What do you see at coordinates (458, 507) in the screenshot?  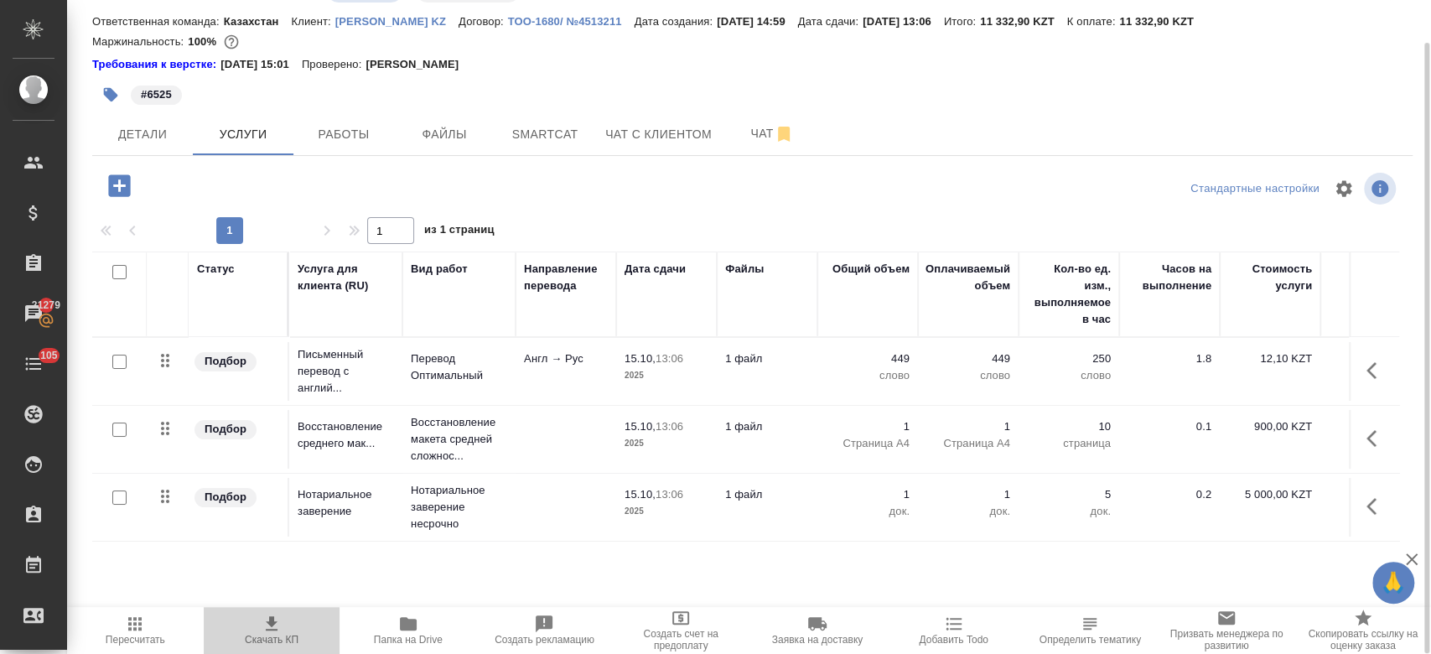 I see `p: Нотариальное заверение несрочно` at bounding box center [458, 507].